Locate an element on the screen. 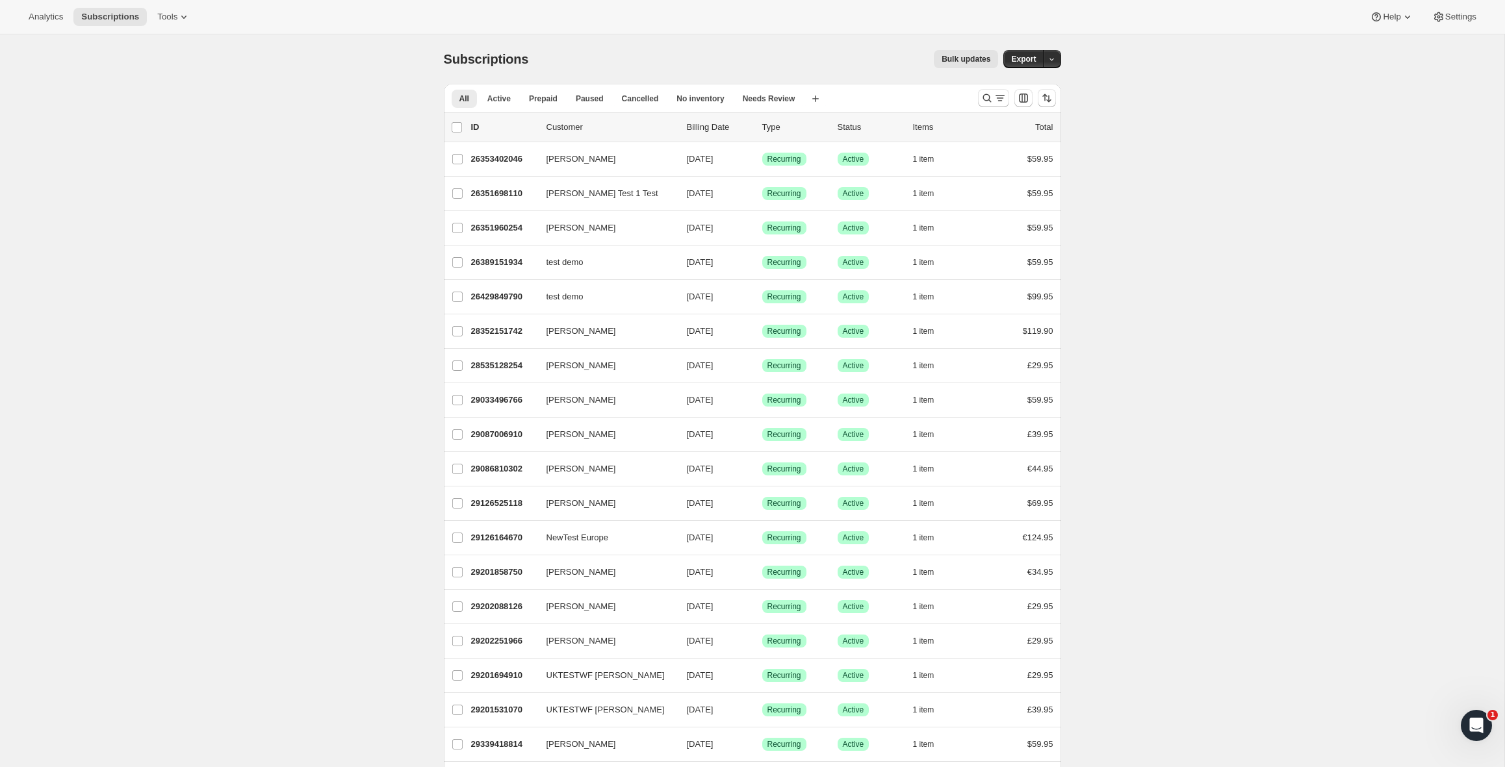 This screenshot has height=767, width=1505. button: Customize table column order and visibility is located at coordinates (1023, 98).